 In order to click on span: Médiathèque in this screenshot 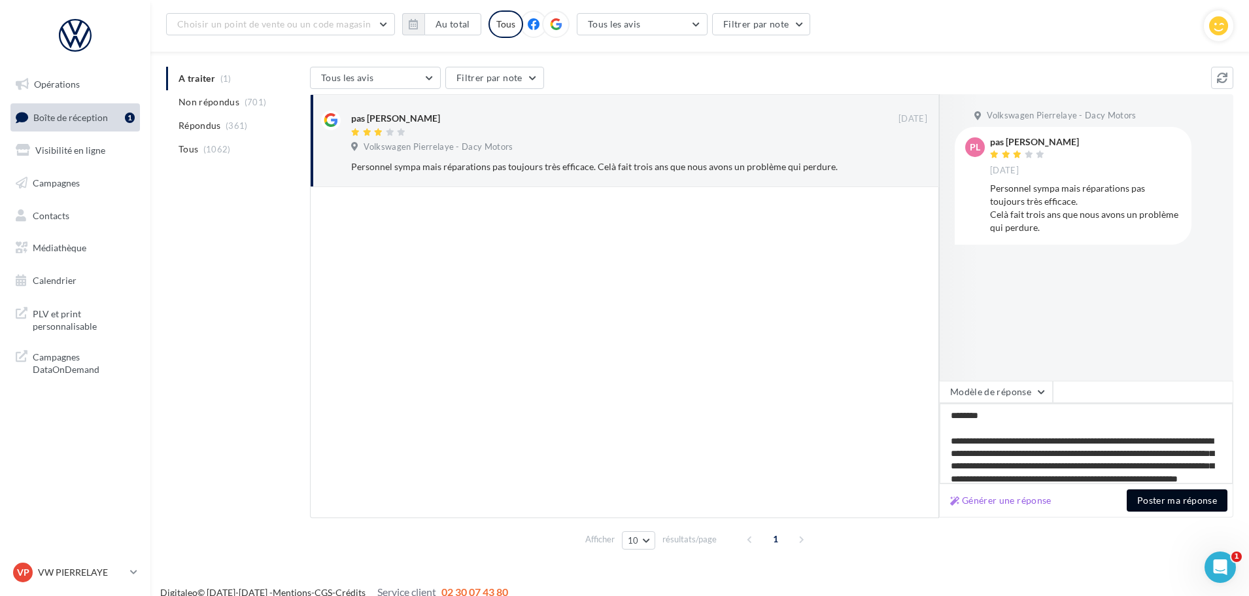, I will do `click(59, 247)`.